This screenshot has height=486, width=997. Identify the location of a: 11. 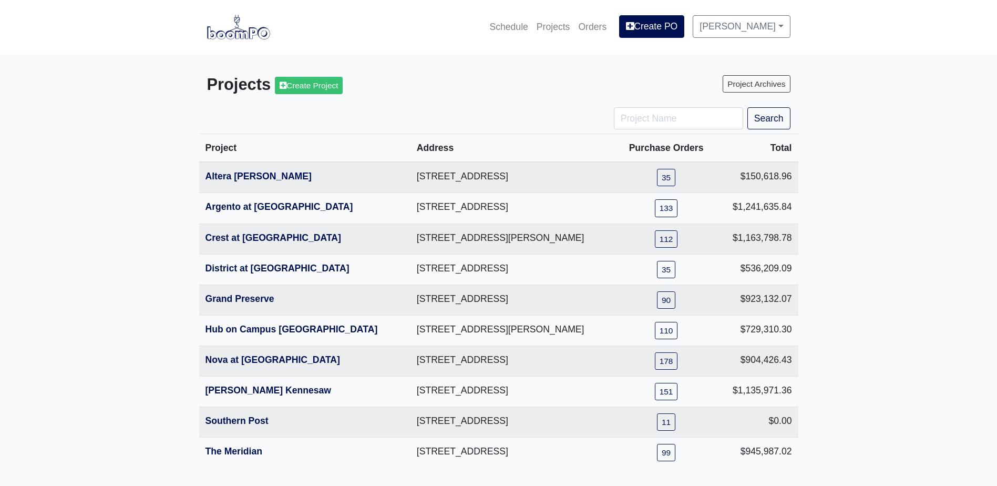
(666, 422).